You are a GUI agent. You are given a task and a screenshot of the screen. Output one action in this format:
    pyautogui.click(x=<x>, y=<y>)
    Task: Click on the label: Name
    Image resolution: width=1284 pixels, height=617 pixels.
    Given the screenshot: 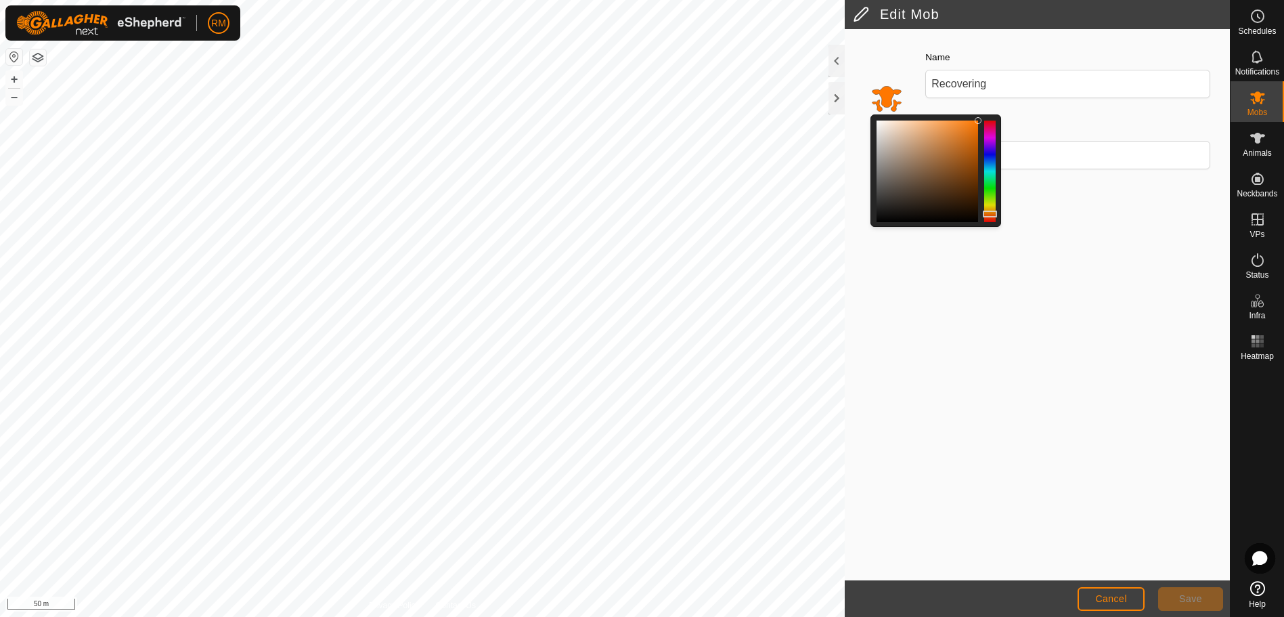 What is the action you would take?
    pyautogui.click(x=938, y=58)
    